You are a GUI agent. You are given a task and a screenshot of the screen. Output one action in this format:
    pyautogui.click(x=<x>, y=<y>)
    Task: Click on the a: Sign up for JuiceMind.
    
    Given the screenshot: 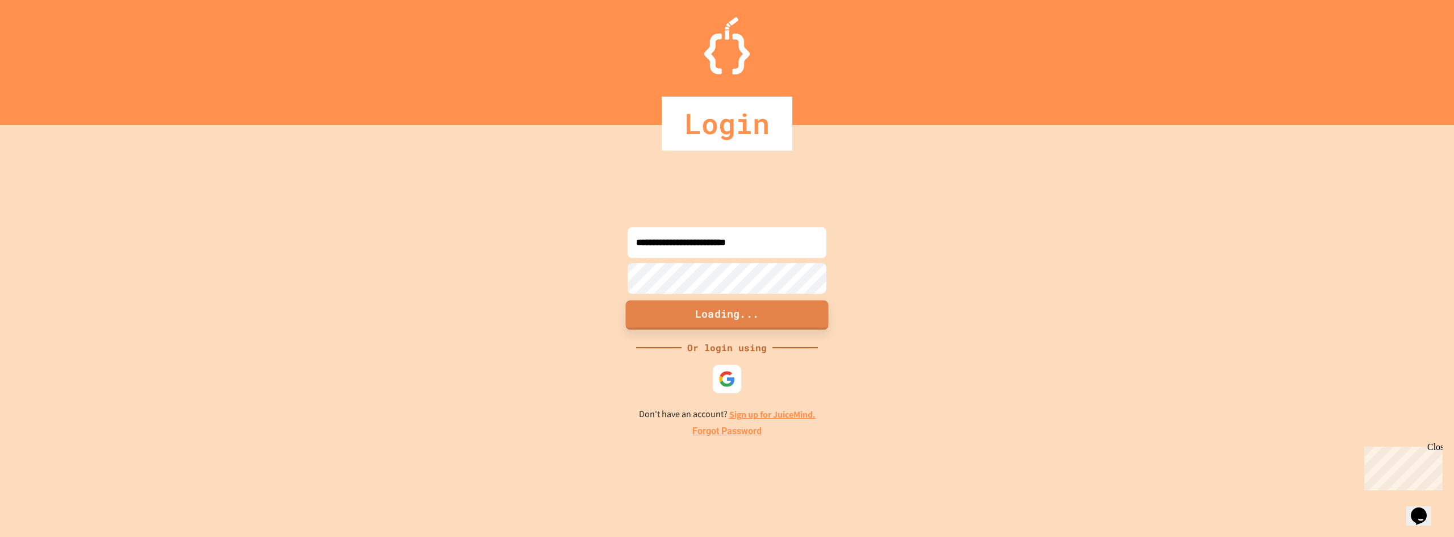 What is the action you would take?
    pyautogui.click(x=773, y=414)
    